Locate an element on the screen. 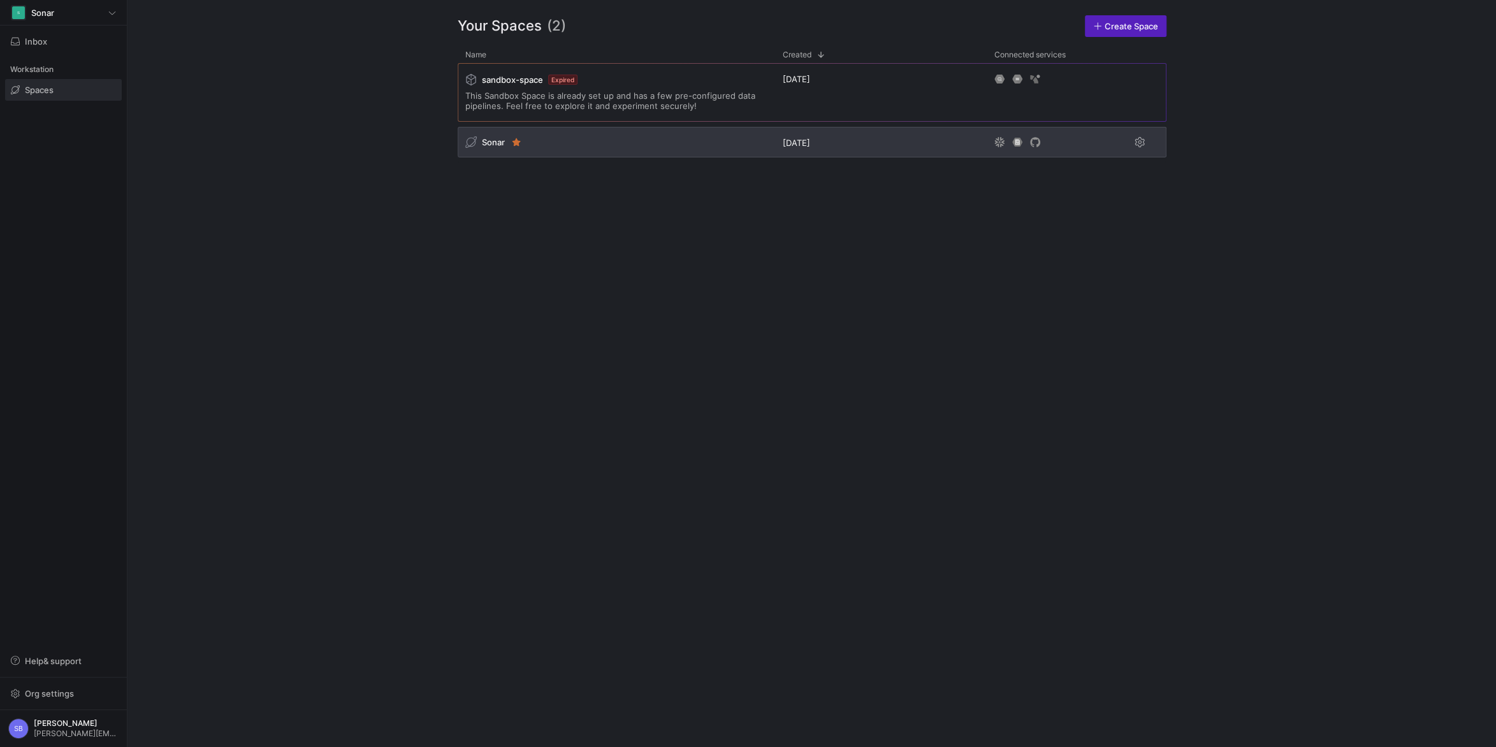 The image size is (1496, 747). button: Help& support is located at coordinates (63, 661).